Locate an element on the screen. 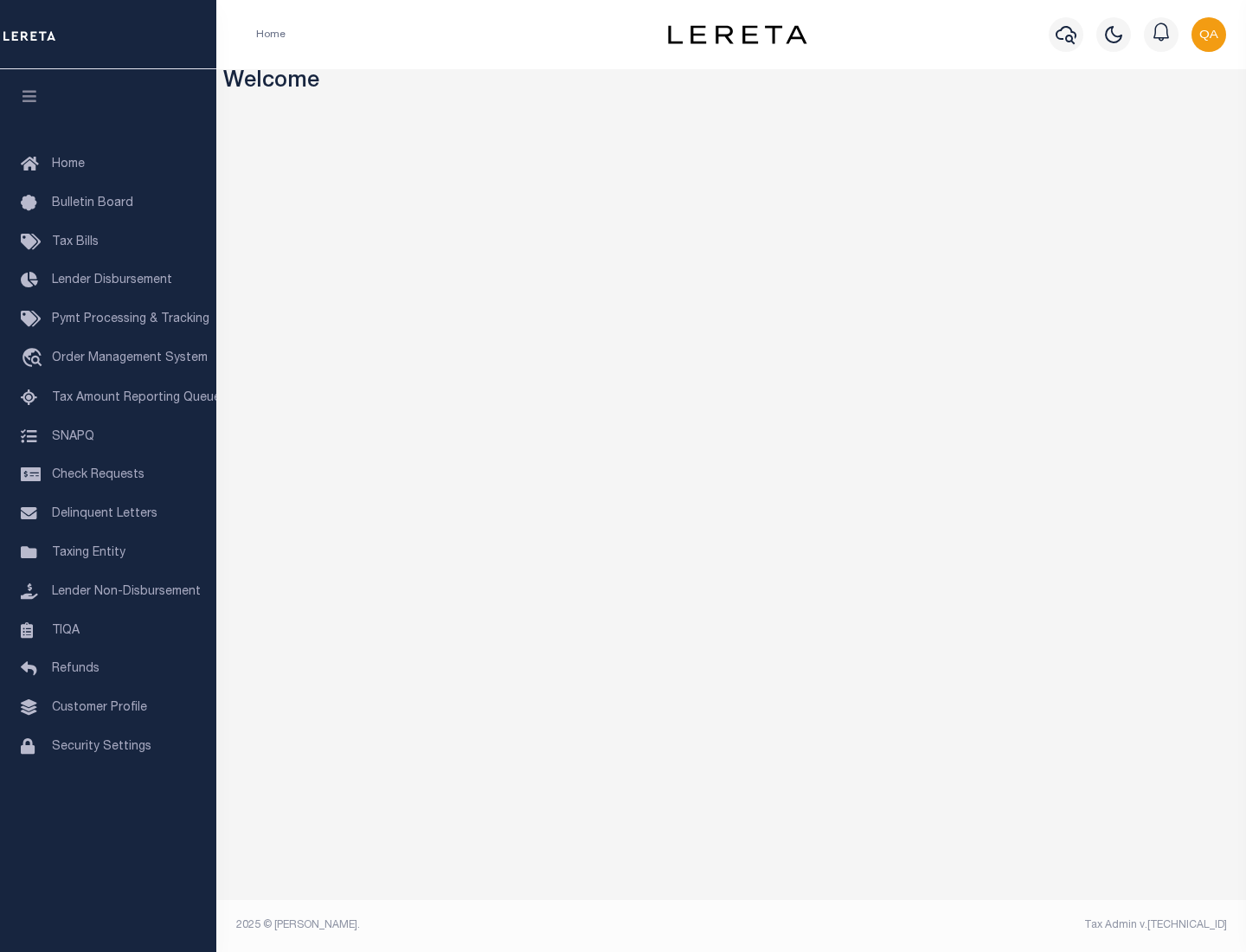 The height and width of the screenshot is (952, 1246). span: Customer Profile is located at coordinates (100, 708).